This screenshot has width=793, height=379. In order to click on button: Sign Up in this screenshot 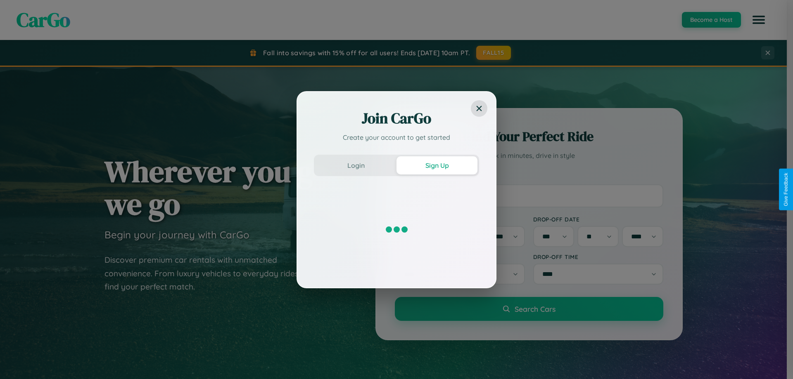, I will do `click(437, 166)`.